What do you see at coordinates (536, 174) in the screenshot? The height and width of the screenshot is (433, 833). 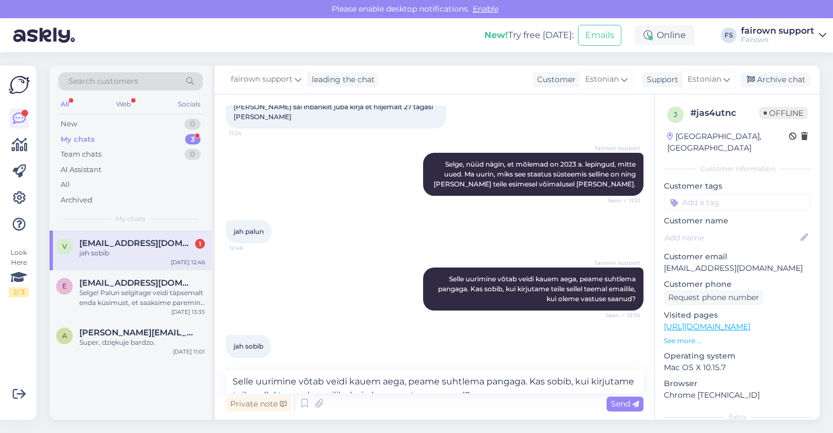 I see `span: Selge, nüüd nägin, et mõlemad on 2023 a. lepingud, mitte uued. Ma uurin, miks see staatus süsteem...` at bounding box center [536, 174].